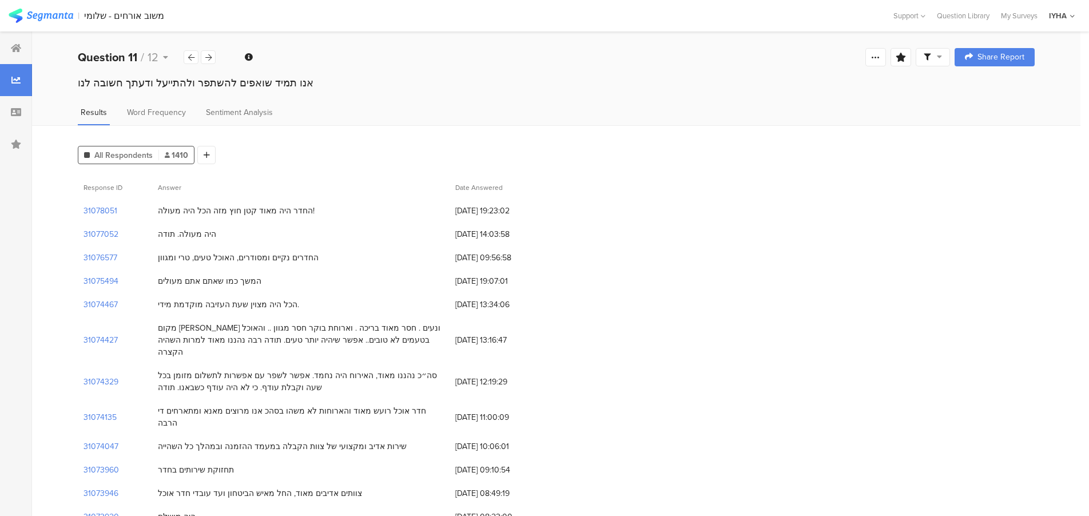 This screenshot has height=516, width=1089. I want to click on section: 31074135, so click(100, 417).